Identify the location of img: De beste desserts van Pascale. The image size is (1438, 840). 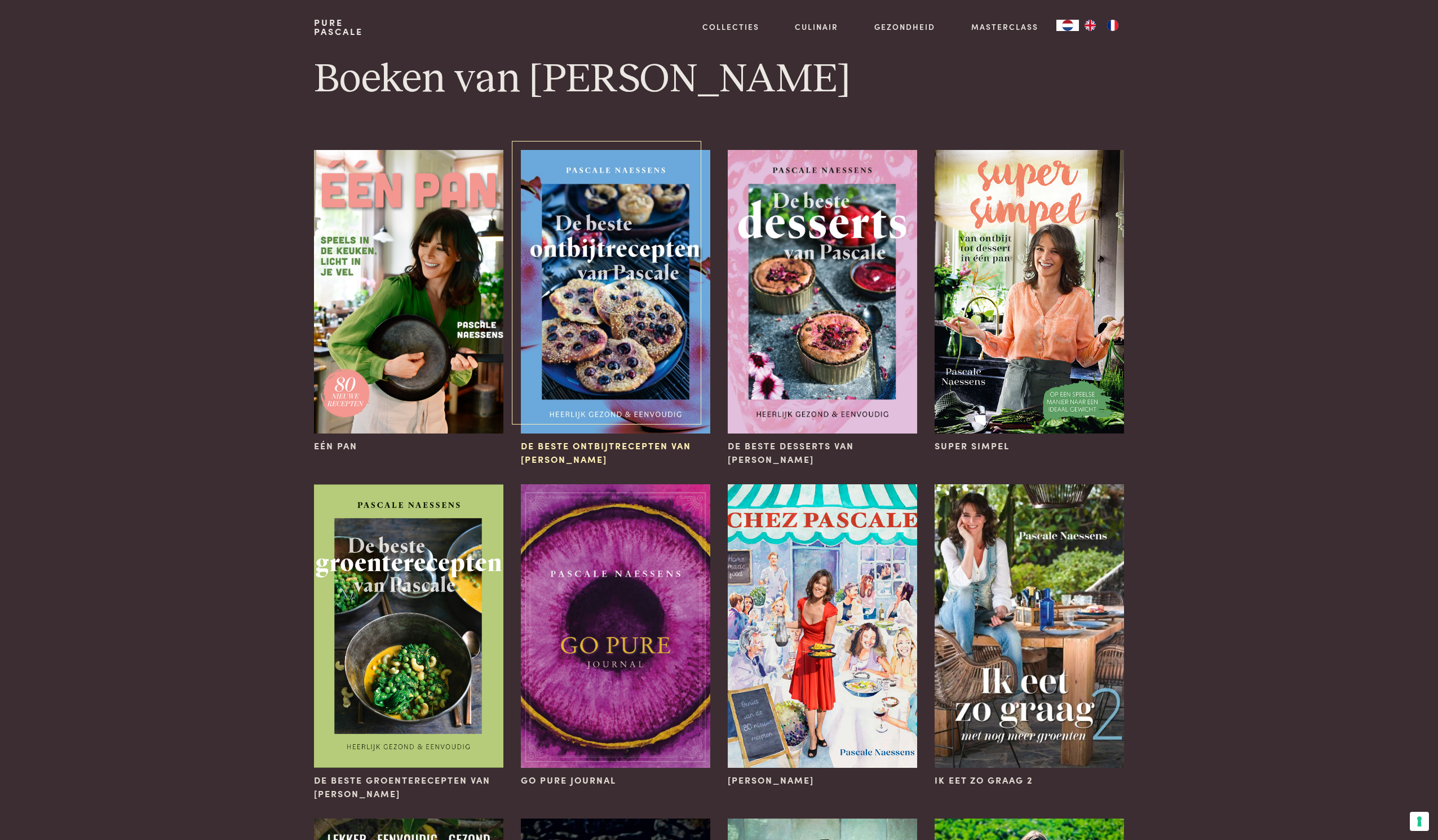
(822, 291).